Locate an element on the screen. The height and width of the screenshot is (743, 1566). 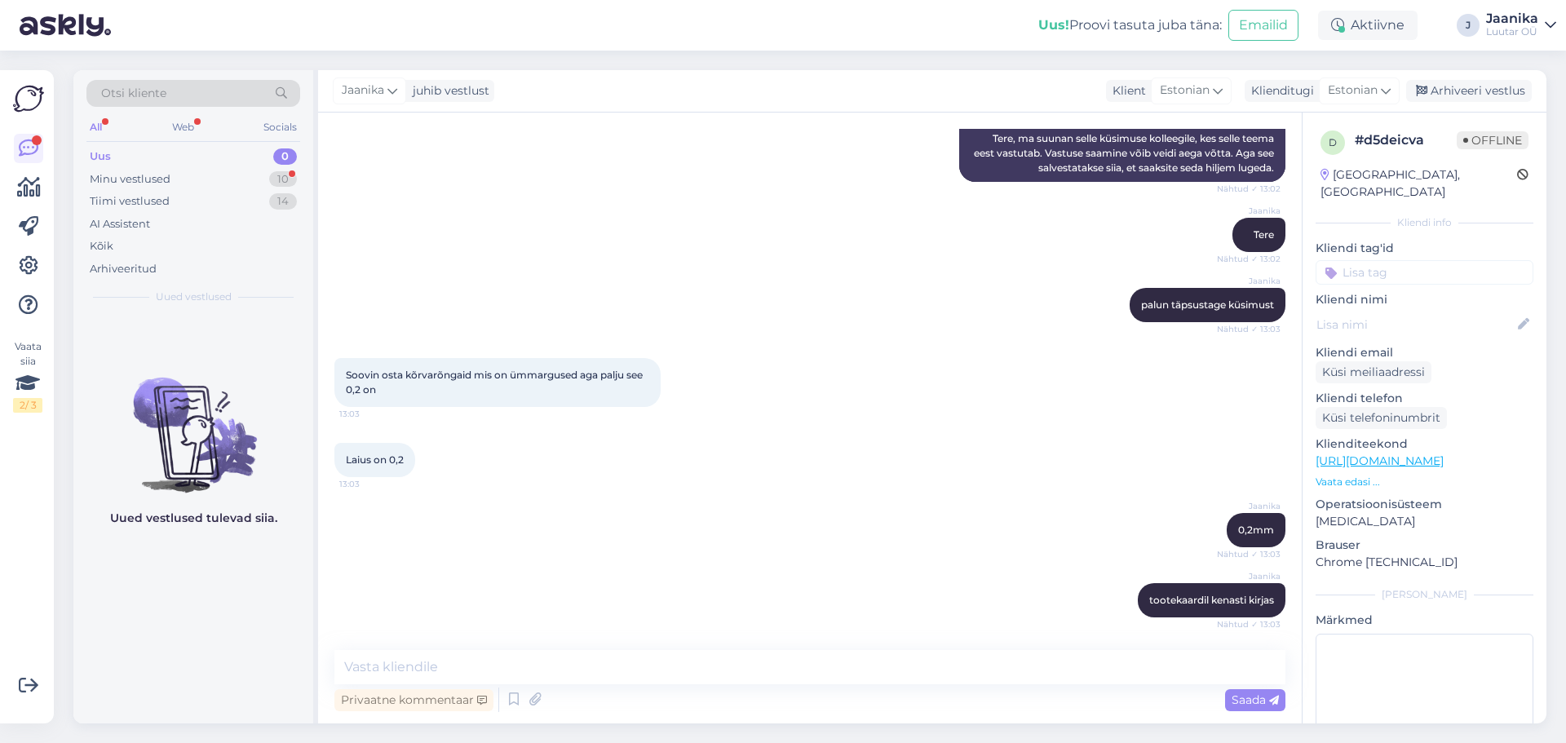
div: Privaatne kommentaar is located at coordinates (414, 700).